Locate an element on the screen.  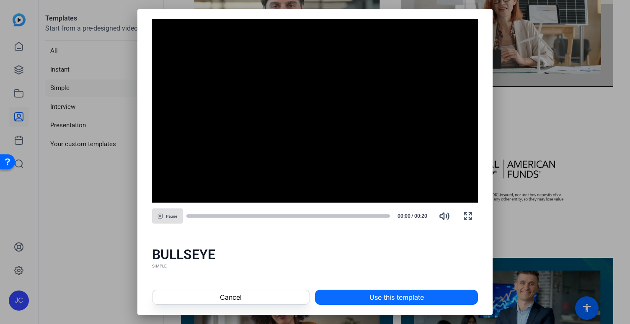
button: Fullscreen is located at coordinates (468, 216).